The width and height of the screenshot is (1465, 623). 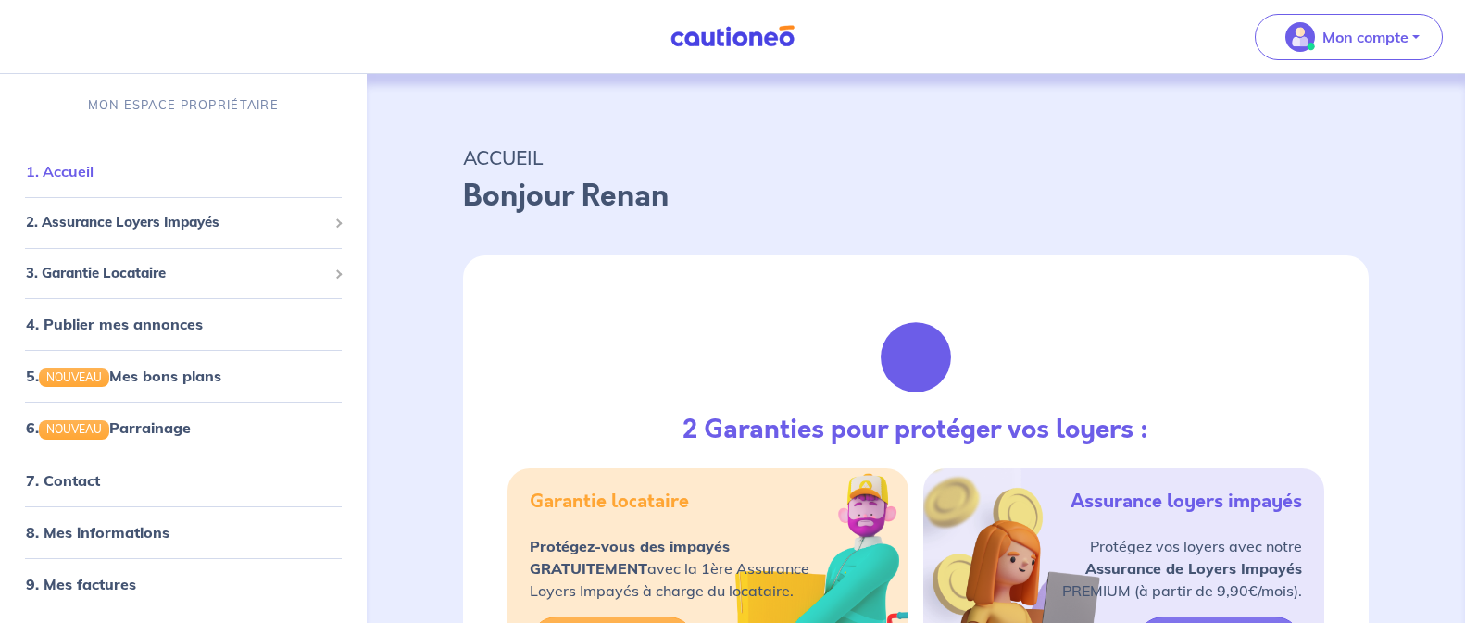 I want to click on h5: Assurance loyers impayés, so click(x=1186, y=502).